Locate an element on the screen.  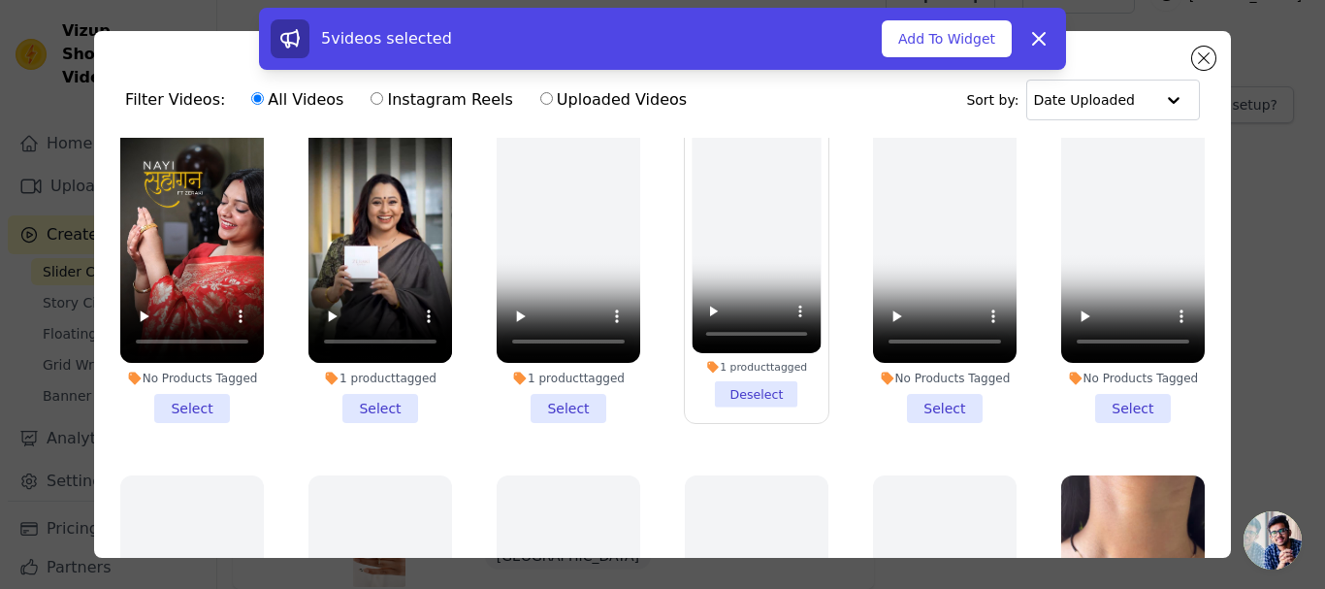
a: Open chat is located at coordinates (1273, 540).